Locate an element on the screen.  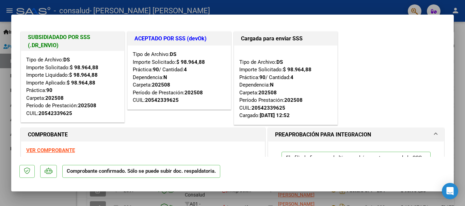
a: VER COMPROBANTE is located at coordinates (50, 151).